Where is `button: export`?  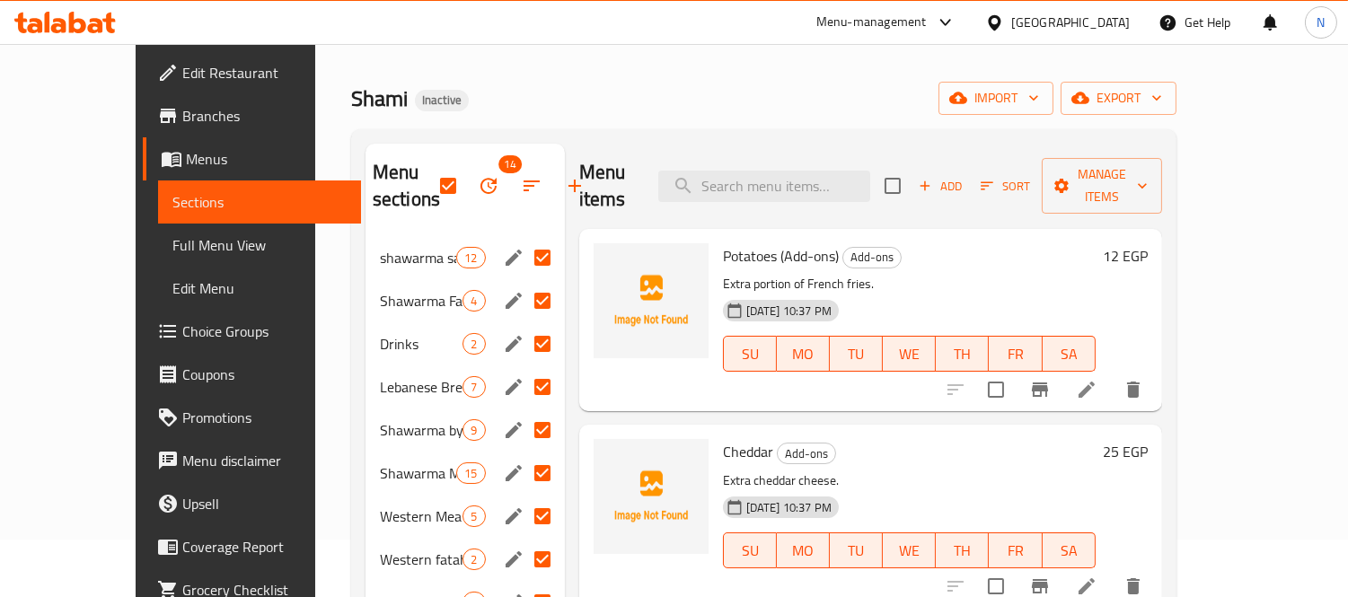 button: export is located at coordinates (1118, 98).